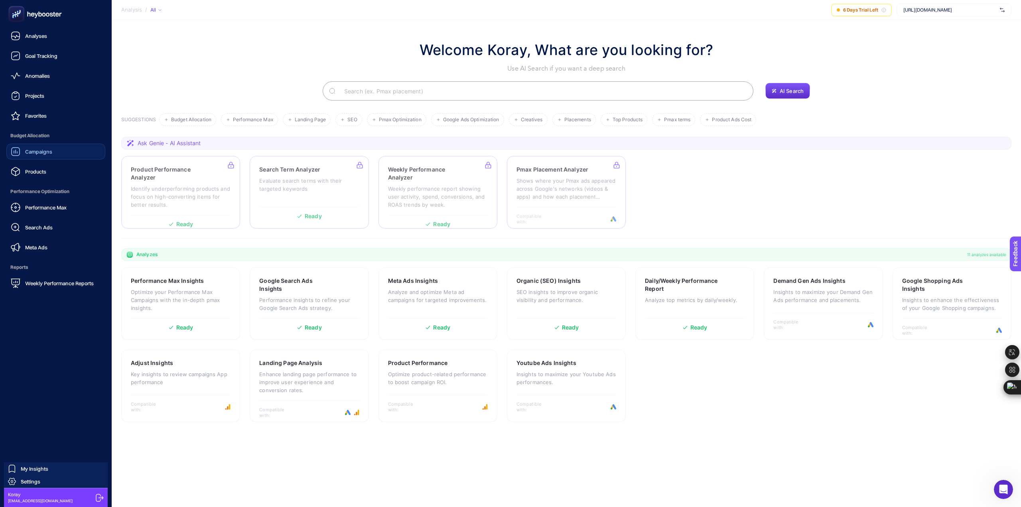 This screenshot has width=1021, height=507. I want to click on div: All, so click(156, 10).